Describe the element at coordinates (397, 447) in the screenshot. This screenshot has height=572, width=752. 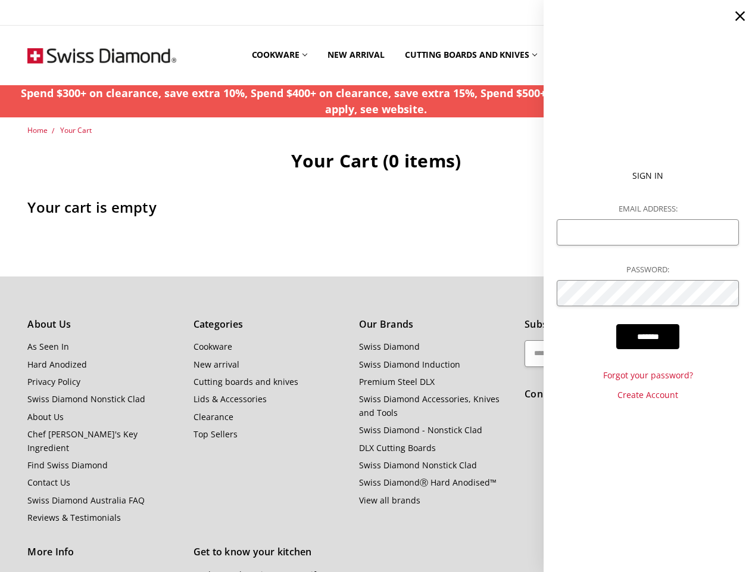
I see `a: DLX Cutting Boards` at that location.